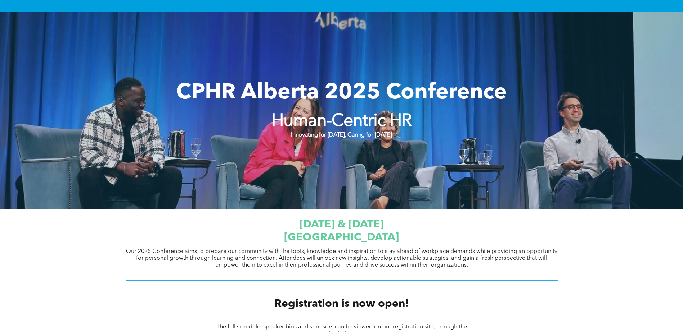  I want to click on span: Our 2025 Conference aims to prepare our community with the tools, knowledge and inspiration to st..., so click(341, 259).